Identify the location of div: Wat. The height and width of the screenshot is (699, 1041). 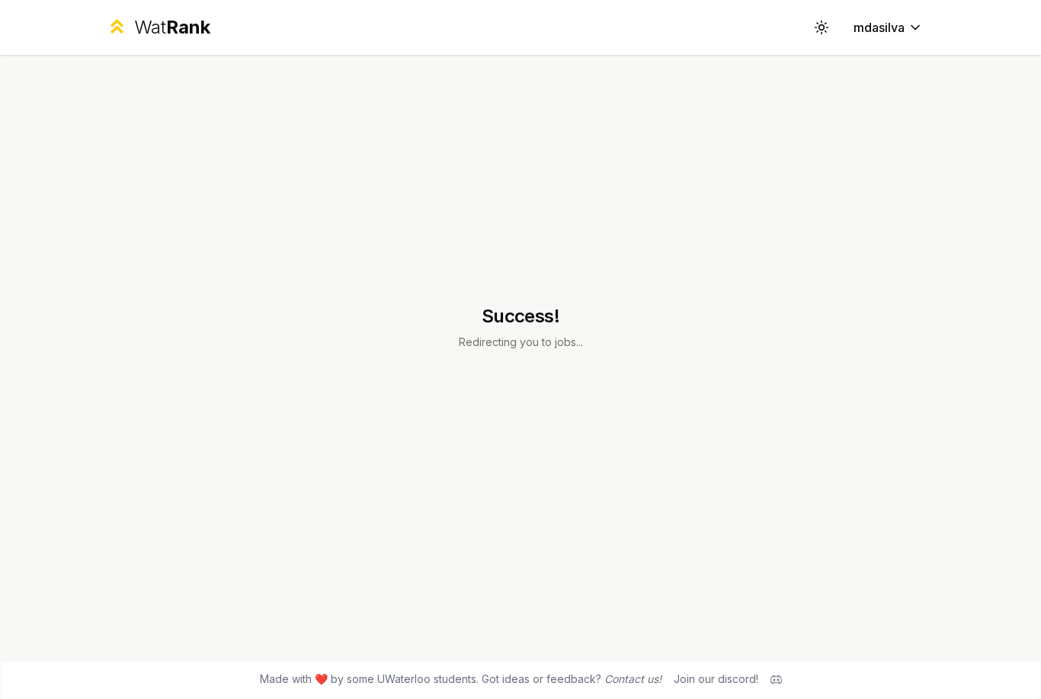
(172, 27).